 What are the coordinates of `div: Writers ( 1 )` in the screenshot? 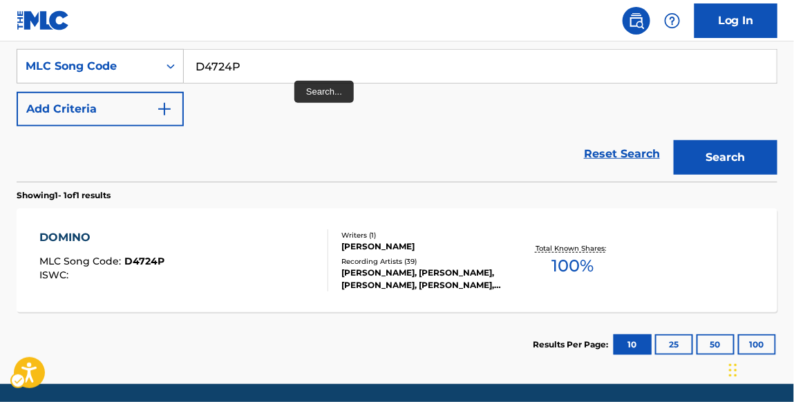 It's located at (425, 235).